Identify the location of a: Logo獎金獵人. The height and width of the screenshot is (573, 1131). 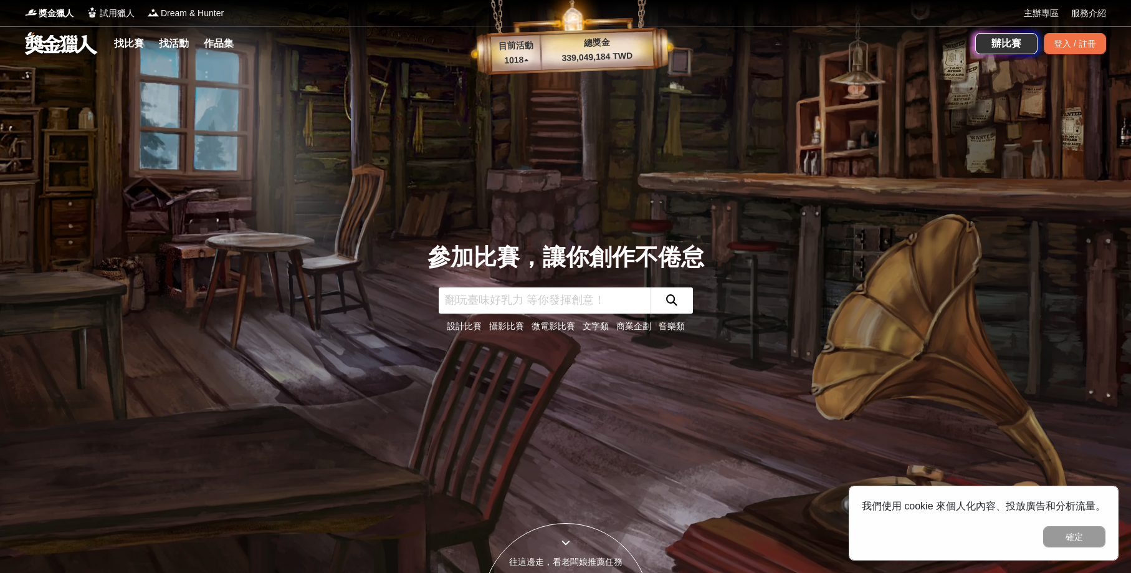
(49, 13).